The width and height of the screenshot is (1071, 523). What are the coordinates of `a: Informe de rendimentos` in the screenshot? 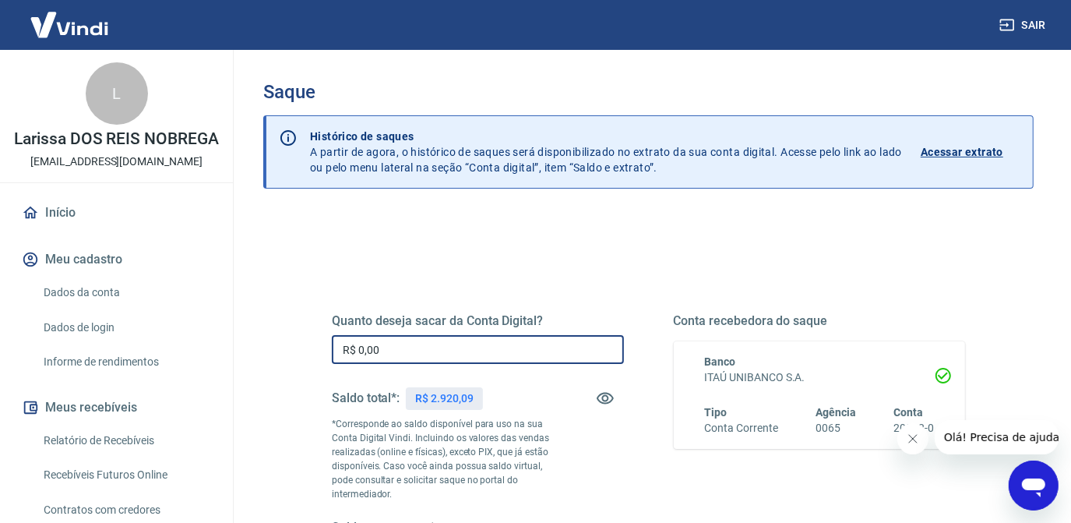 It's located at (125, 361).